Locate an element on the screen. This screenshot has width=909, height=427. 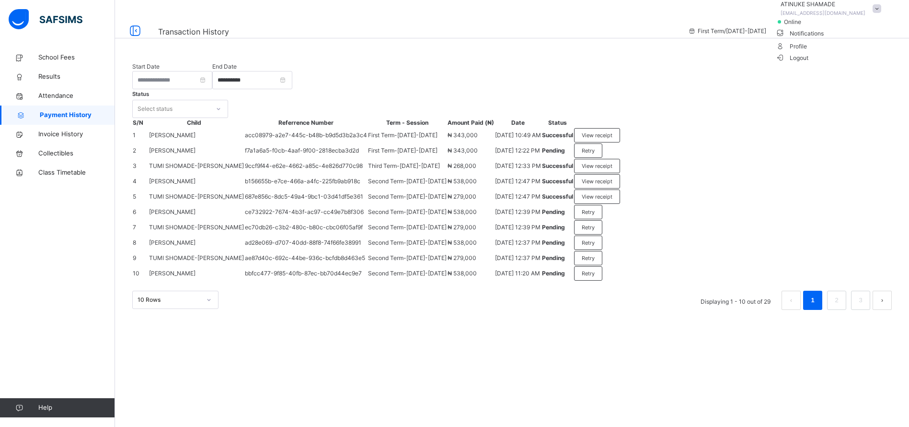
td: 7 is located at coordinates (138, 227).